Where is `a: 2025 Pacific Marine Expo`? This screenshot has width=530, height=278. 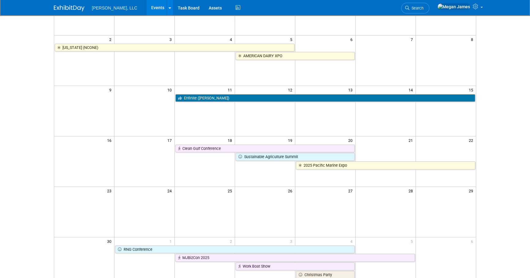
a: 2025 Pacific Marine Expo is located at coordinates (385, 165).